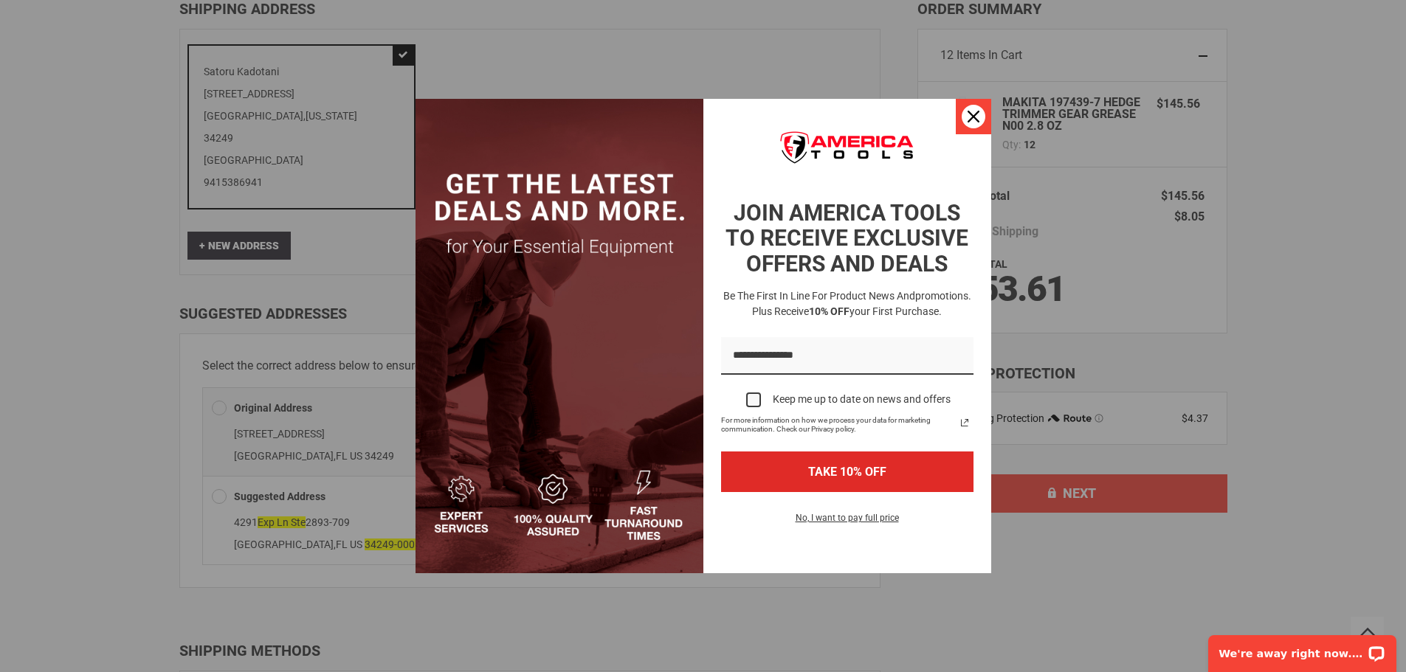 The height and width of the screenshot is (672, 1406). What do you see at coordinates (847, 238) in the screenshot?
I see `strong: JOIN AMERICA TOOLS TO RECEIVE EXCLUSIVE OFFERS AND DEALS` at bounding box center [847, 238].